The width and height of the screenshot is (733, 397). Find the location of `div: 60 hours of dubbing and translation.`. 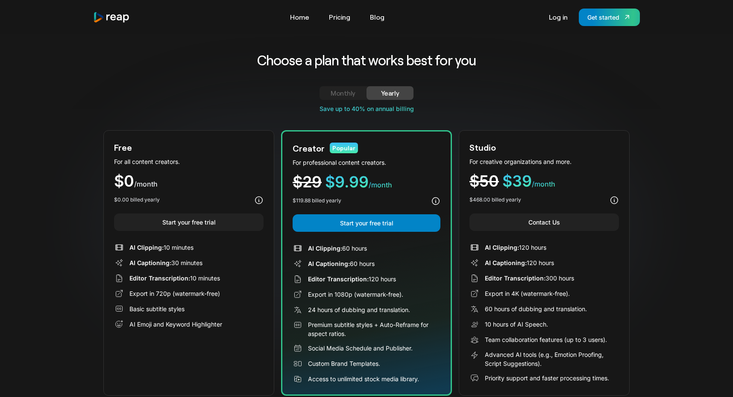

div: 60 hours of dubbing and translation. is located at coordinates (535, 309).